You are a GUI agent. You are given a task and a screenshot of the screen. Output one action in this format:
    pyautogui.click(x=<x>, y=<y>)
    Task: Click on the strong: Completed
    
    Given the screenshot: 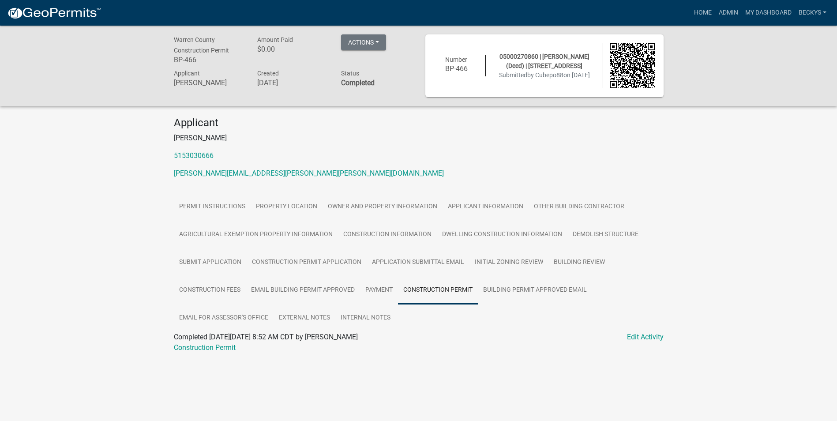 What is the action you would take?
    pyautogui.click(x=358, y=83)
    